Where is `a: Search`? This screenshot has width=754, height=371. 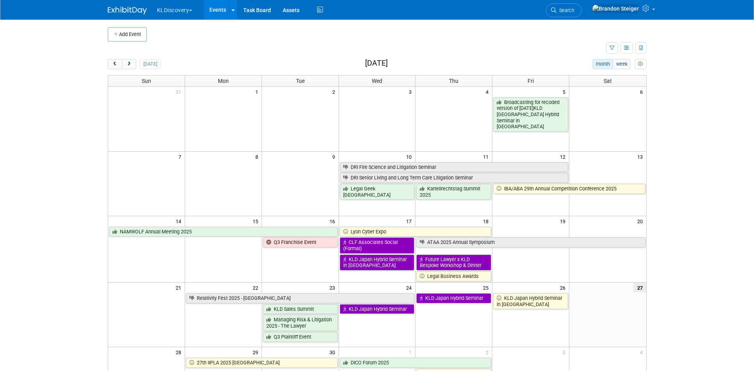 a: Search is located at coordinates (564, 10).